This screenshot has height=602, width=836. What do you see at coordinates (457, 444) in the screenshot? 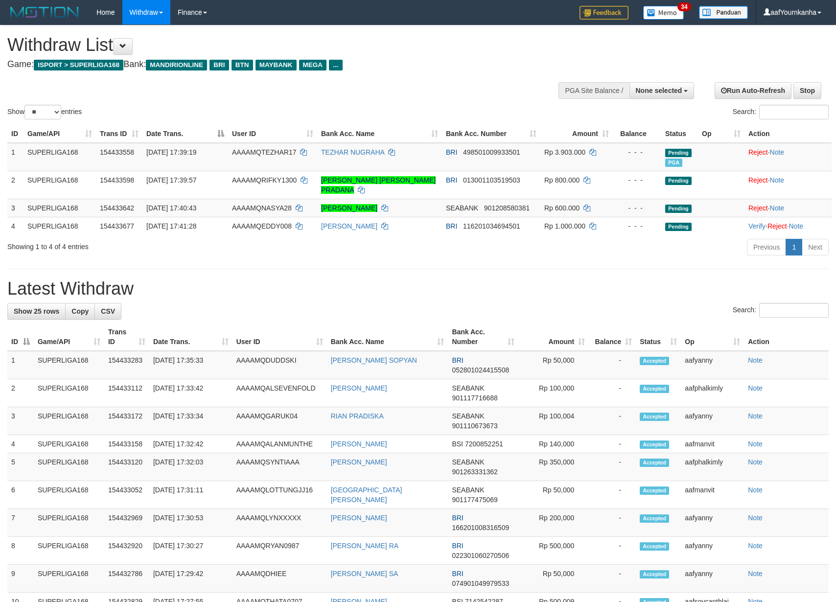
I see `span: BSI` at bounding box center [457, 444].